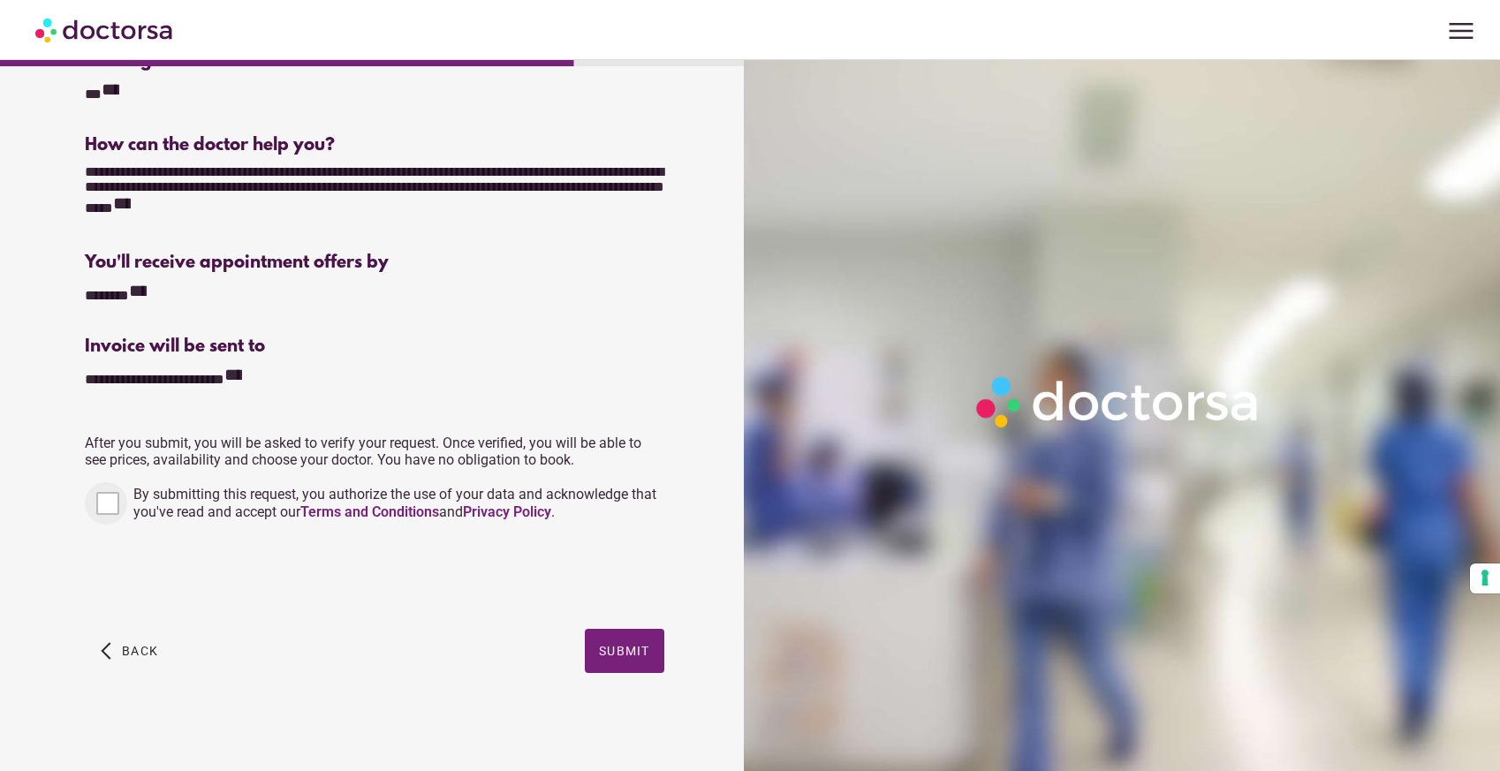  Describe the element at coordinates (395, 503) in the screenshot. I see `span: By submitting this request, you authorize the use of your data and acknowledge that you've read a...` at that location.